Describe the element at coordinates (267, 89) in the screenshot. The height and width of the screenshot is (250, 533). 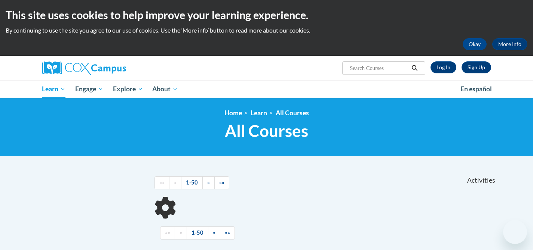
I see `div: Main menu` at that location.